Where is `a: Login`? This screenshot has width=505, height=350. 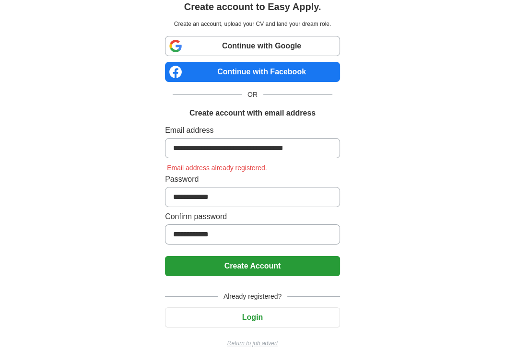
a: Login is located at coordinates (252, 317).